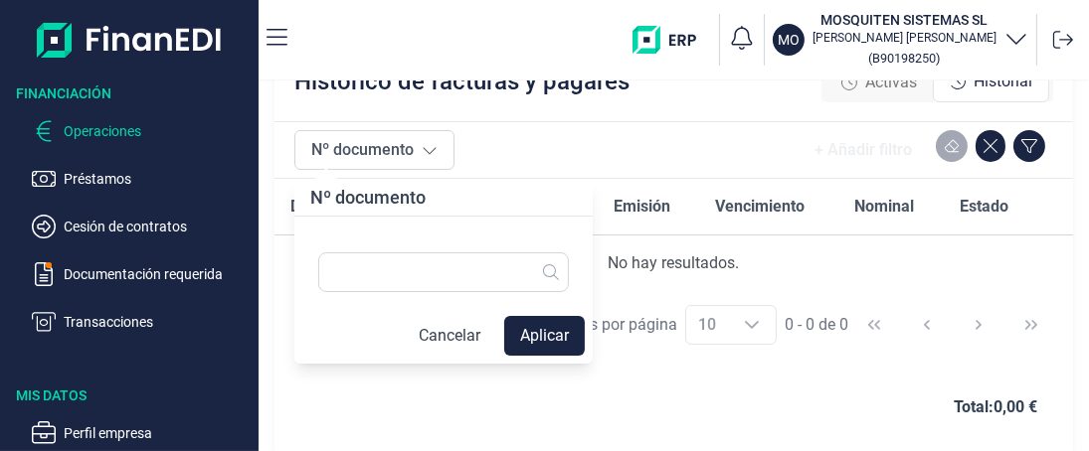 Image resolution: width=1089 pixels, height=451 pixels. Describe the element at coordinates (1031, 325) in the screenshot. I see `button: Last Page` at that location.